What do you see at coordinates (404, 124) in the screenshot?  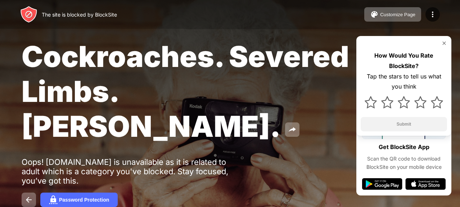 I see `button: Submit` at bounding box center [404, 124].